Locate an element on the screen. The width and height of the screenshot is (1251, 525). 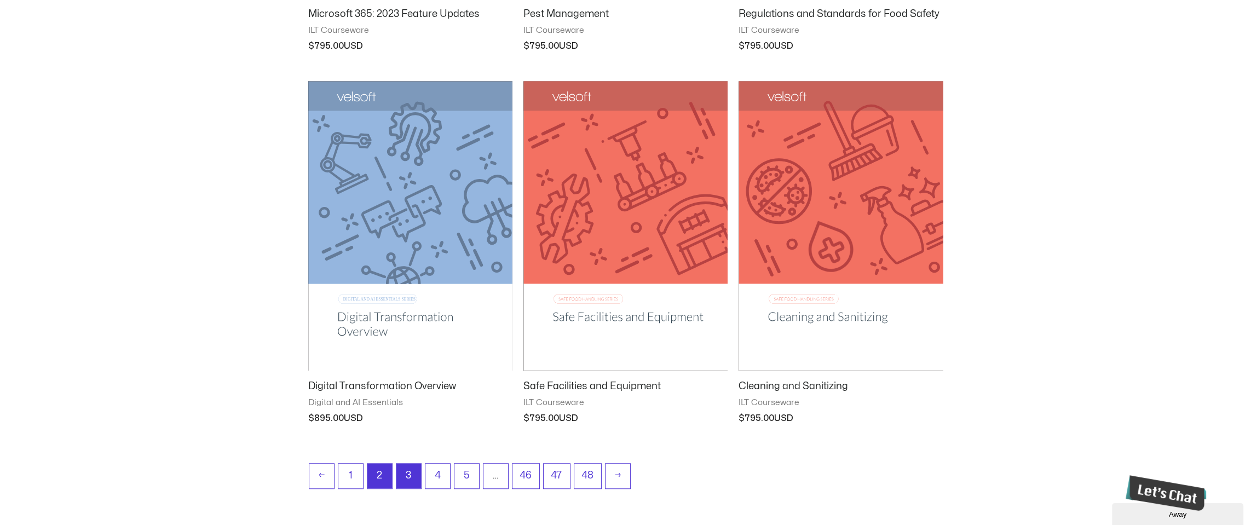
a: Page 5 is located at coordinates (466, 476).